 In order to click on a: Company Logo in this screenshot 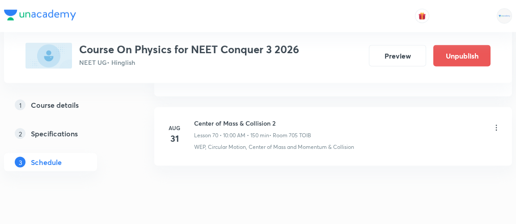, I will do `click(40, 16)`.